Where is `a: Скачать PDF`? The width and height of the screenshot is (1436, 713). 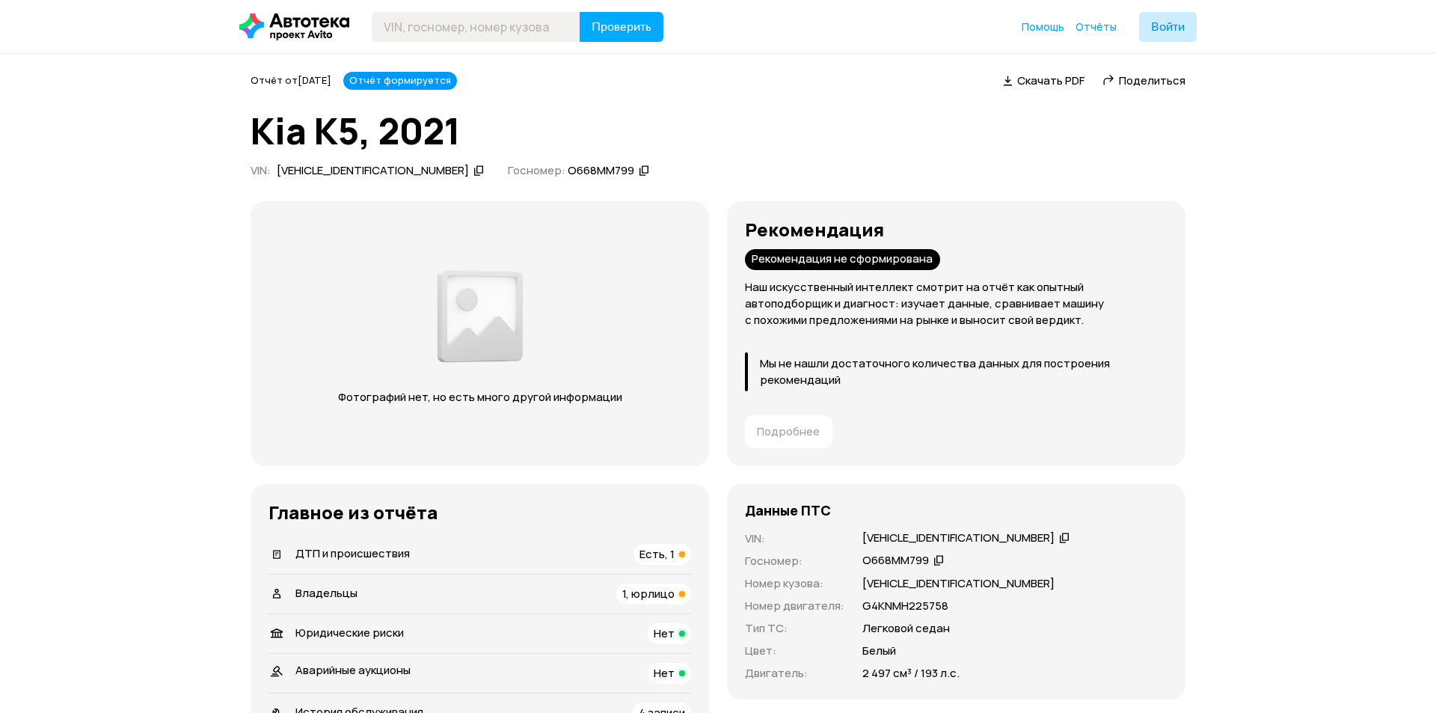
a: Скачать PDF is located at coordinates (1043, 80).